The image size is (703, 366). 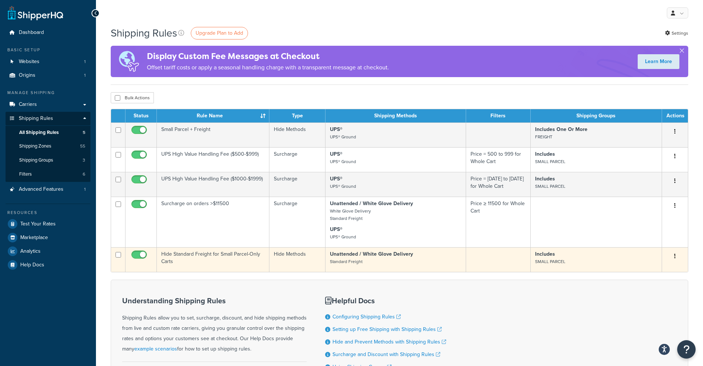 I want to click on a: Websites 1, so click(x=48, y=62).